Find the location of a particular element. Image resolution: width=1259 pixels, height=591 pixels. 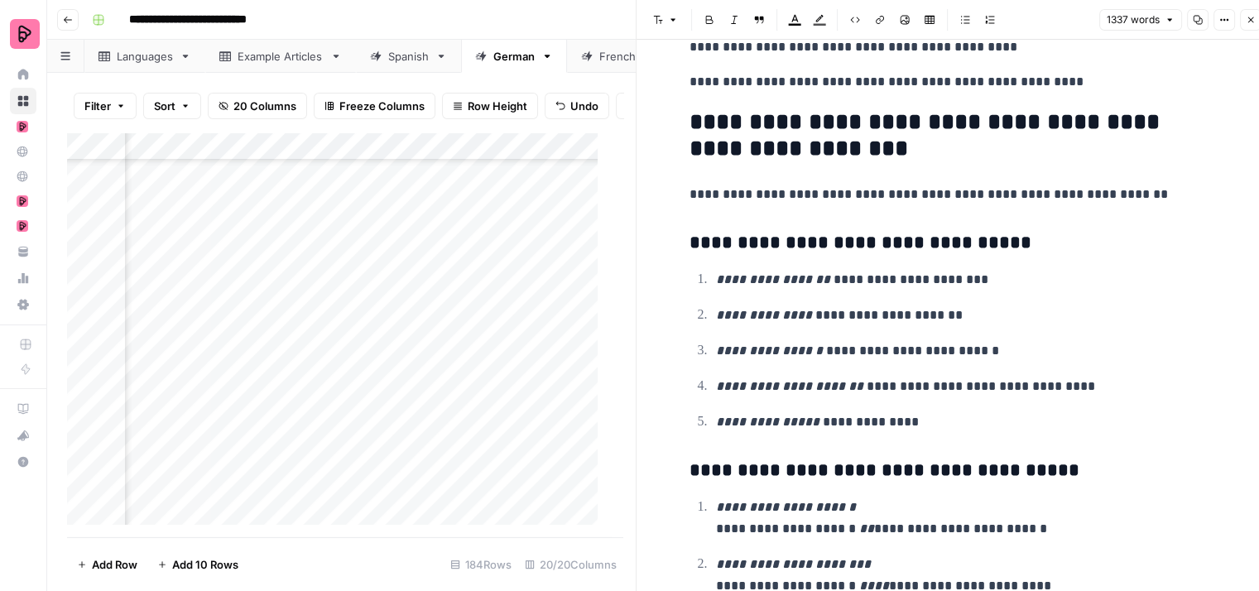

a: German is located at coordinates (514, 56).